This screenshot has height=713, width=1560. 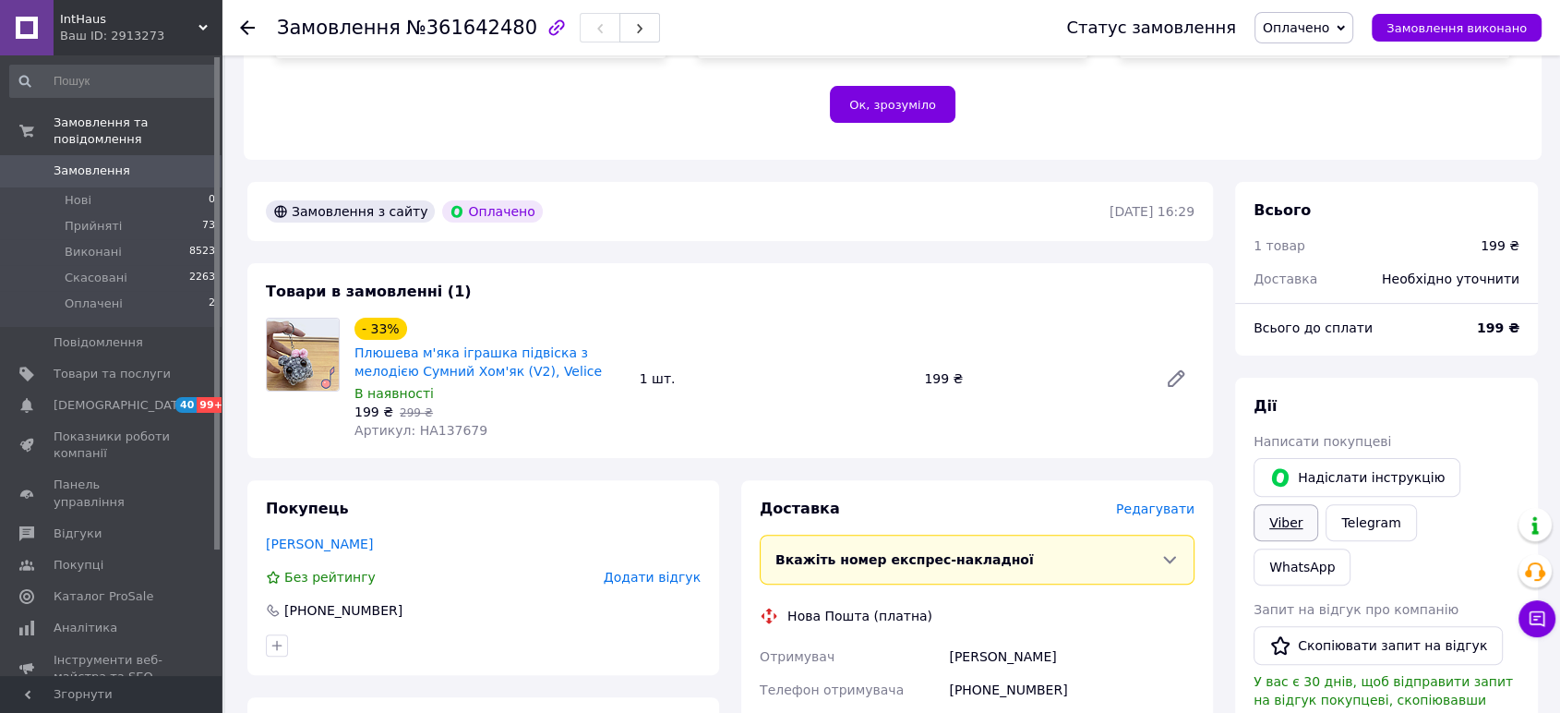 I want to click on span: Отримувач, so click(x=797, y=657).